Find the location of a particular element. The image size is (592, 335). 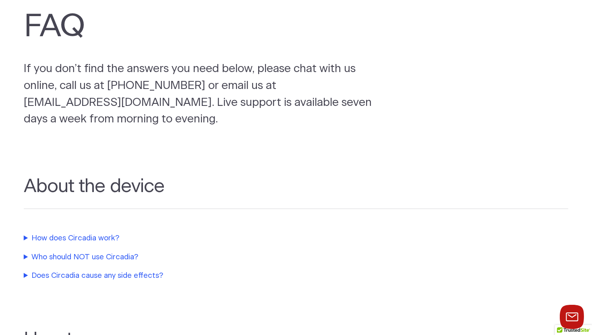

h2: About the device is located at coordinates (296, 193).